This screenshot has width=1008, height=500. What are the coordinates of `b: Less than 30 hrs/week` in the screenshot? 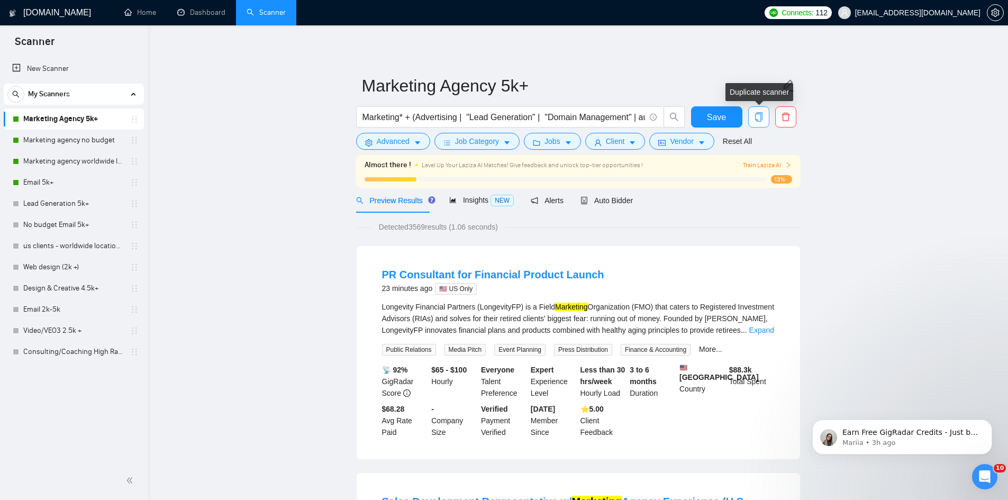 It's located at (603, 376).